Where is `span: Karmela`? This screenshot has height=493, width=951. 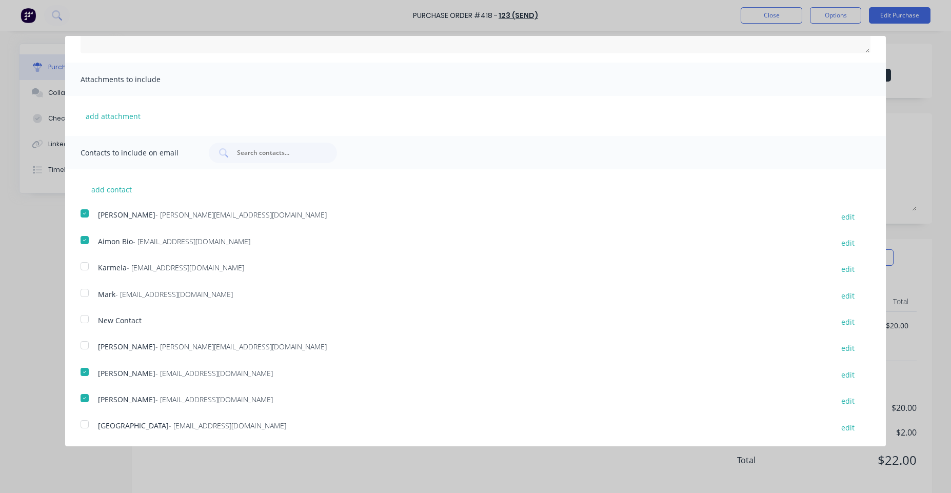
span: Karmela is located at coordinates (112, 267).